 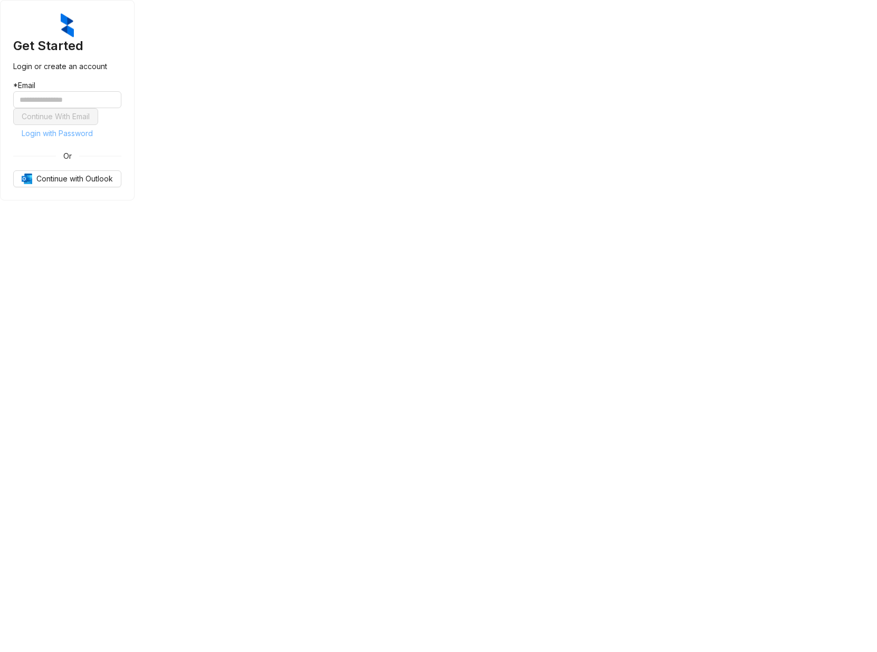 I want to click on span: Login with Password, so click(x=57, y=133).